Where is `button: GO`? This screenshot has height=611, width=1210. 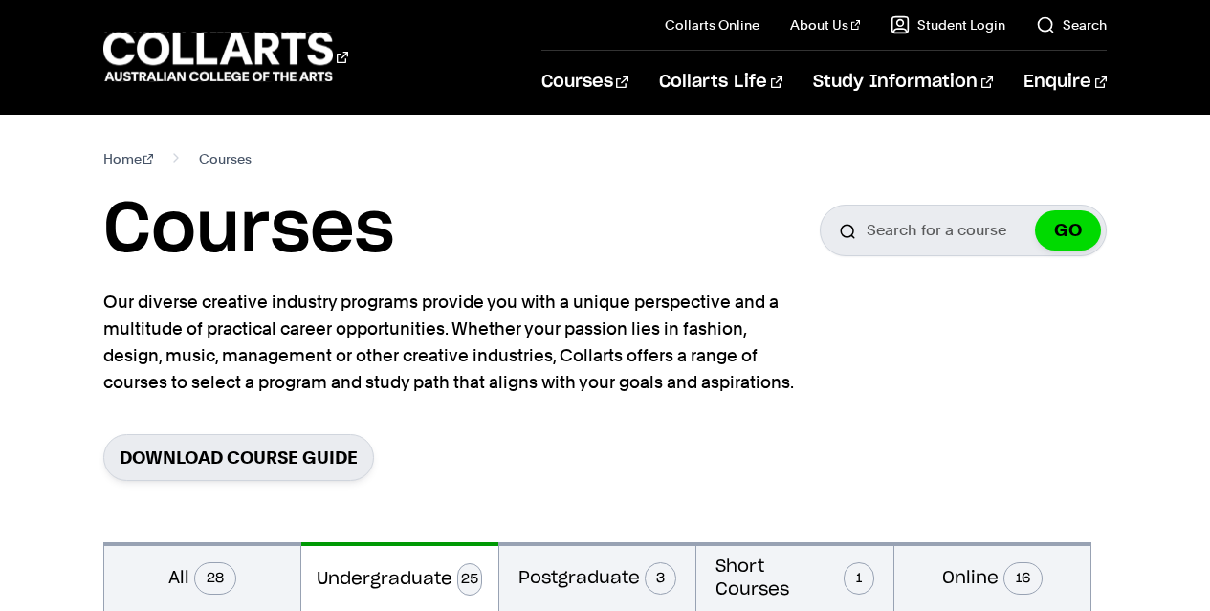 button: GO is located at coordinates (1067, 230).